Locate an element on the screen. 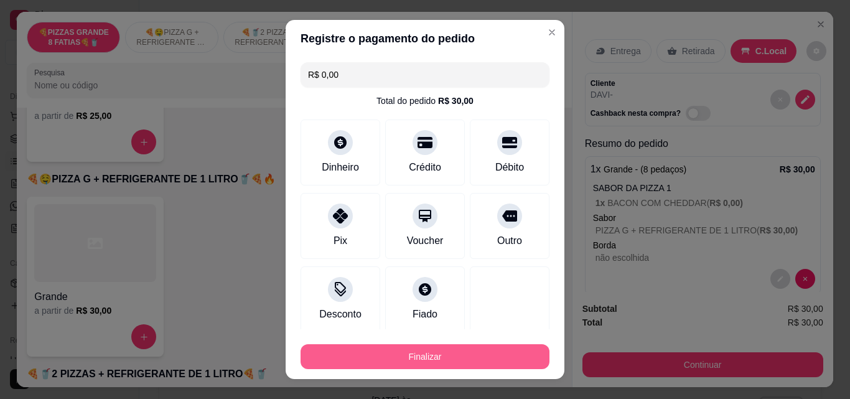  div: Desconto is located at coordinates (340, 314).